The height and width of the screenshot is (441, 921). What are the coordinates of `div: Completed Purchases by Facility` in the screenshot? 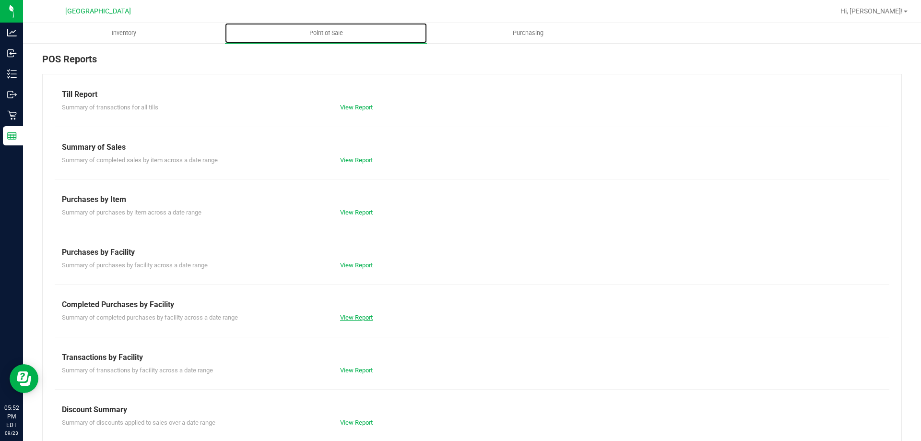 It's located at (472, 305).